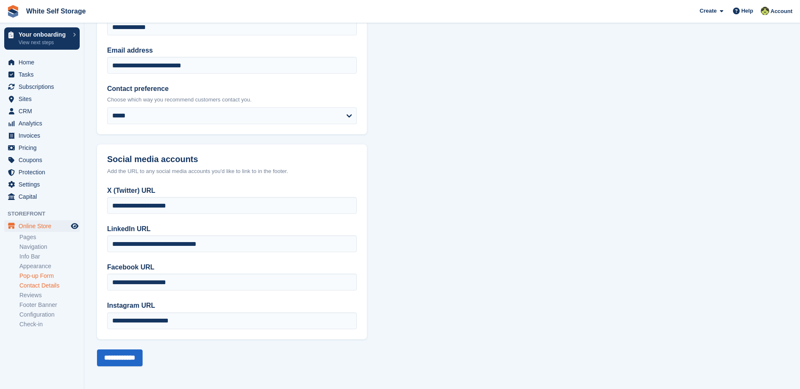 The width and height of the screenshot is (800, 389). I want to click on a: Appearance, so click(49, 266).